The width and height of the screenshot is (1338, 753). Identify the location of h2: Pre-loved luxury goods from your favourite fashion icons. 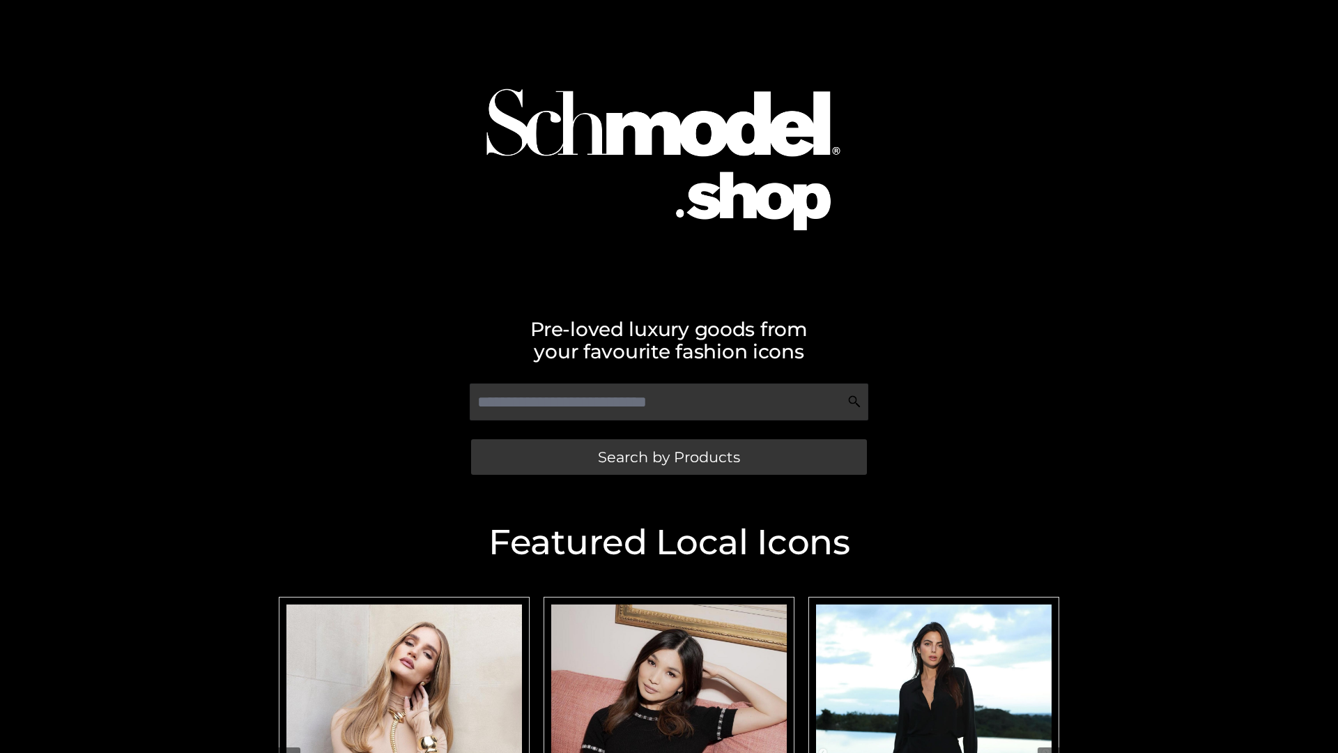
(669, 340).